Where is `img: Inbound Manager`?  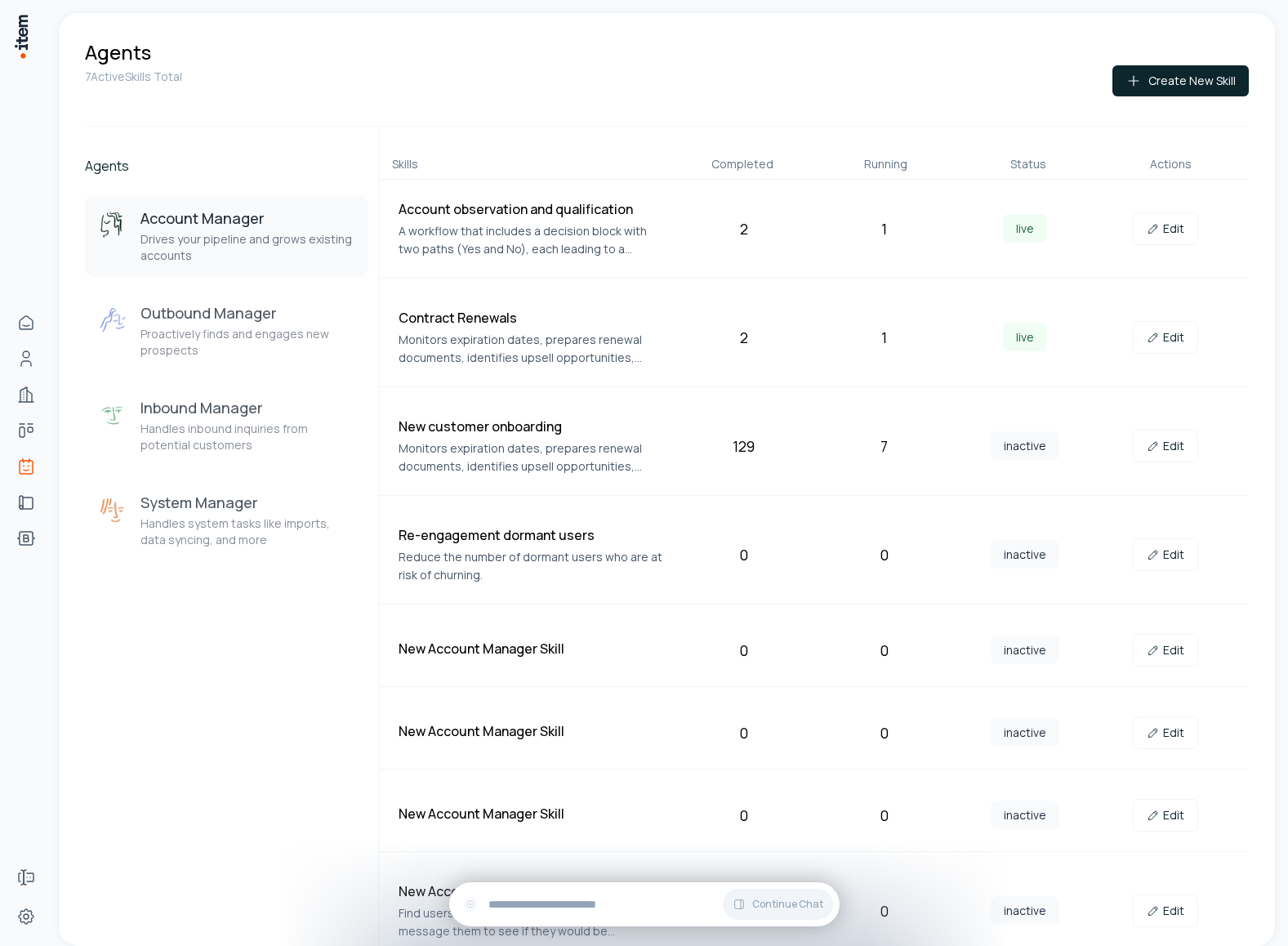
img: Inbound Manager is located at coordinates (113, 416).